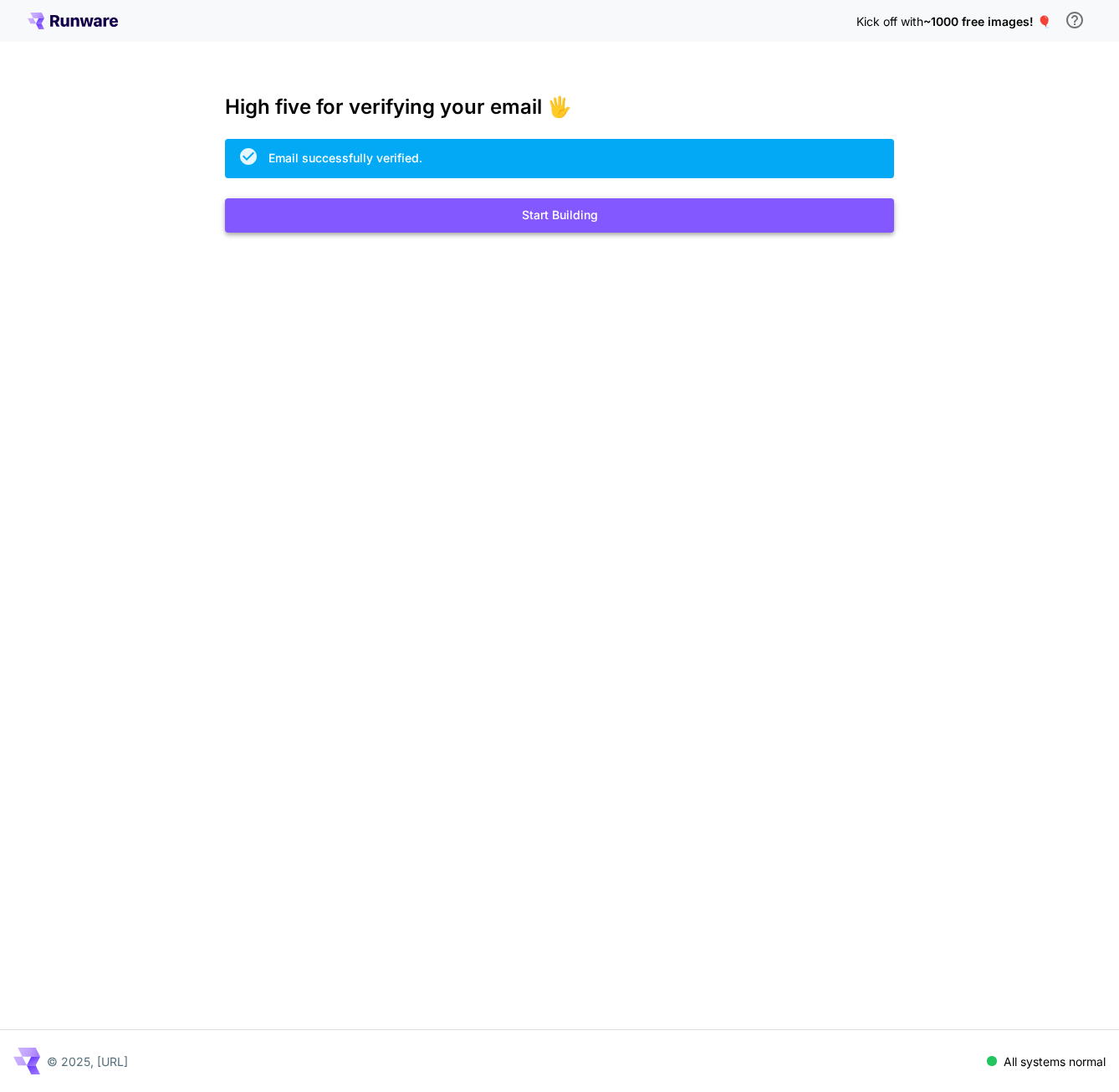 Image resolution: width=1119 pixels, height=1092 pixels. I want to click on button: In order to qualify for free credit, you need to sign up with a business email address and click ..., so click(1075, 20).